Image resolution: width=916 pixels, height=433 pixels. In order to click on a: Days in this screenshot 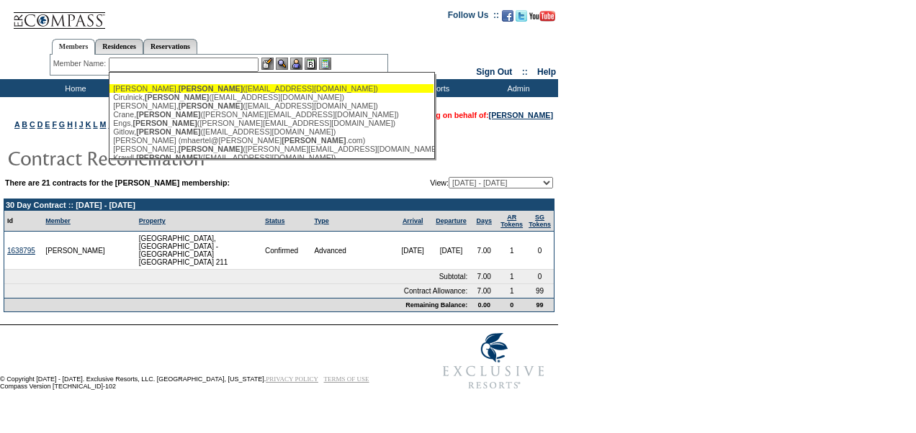, I will do `click(484, 221)`.